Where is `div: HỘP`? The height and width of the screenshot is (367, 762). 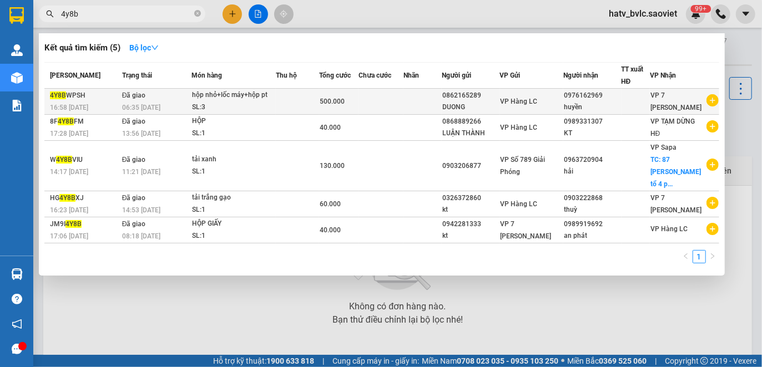 div: HỘP is located at coordinates (234, 122).